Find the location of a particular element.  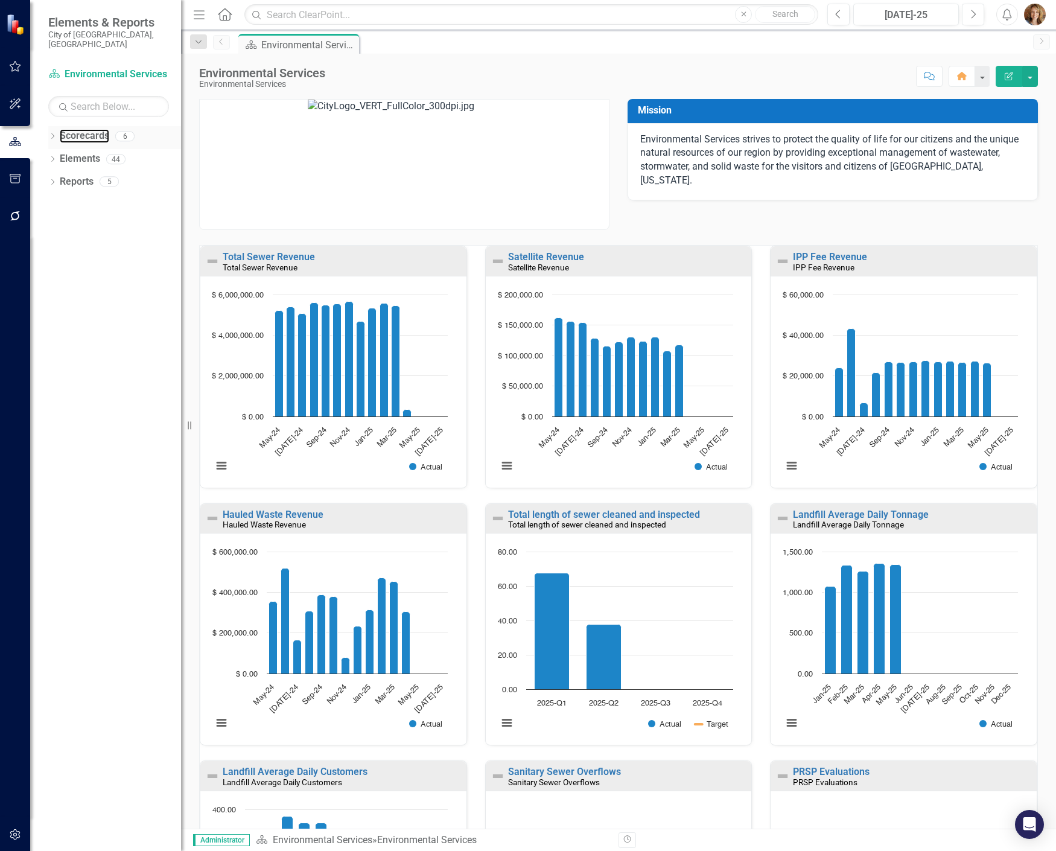

a: Scorecards is located at coordinates (84, 136).